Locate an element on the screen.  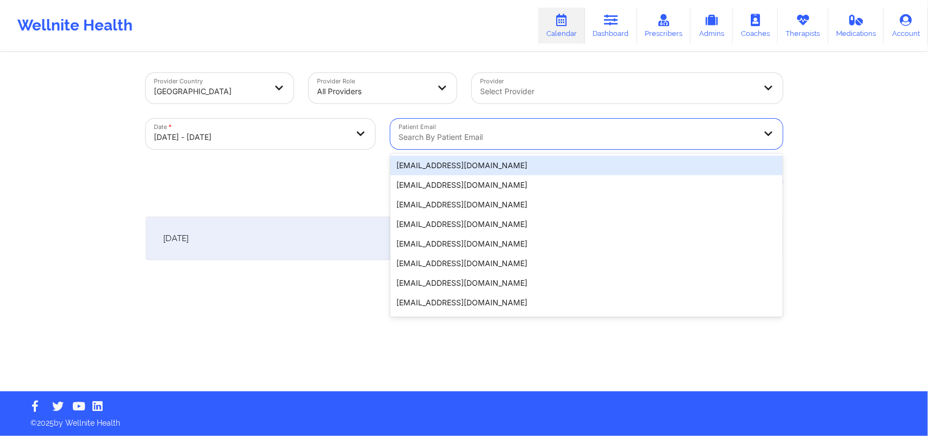
a: Calendar is located at coordinates (562, 26).